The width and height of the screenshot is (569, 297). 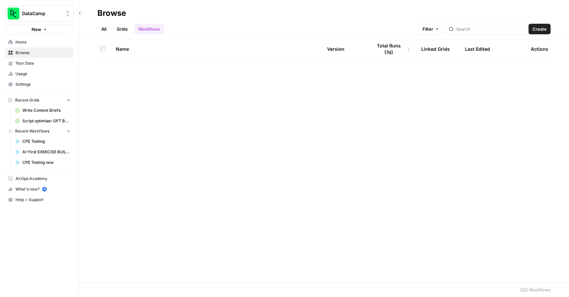 I want to click on div: 302 Workflows, so click(x=535, y=289).